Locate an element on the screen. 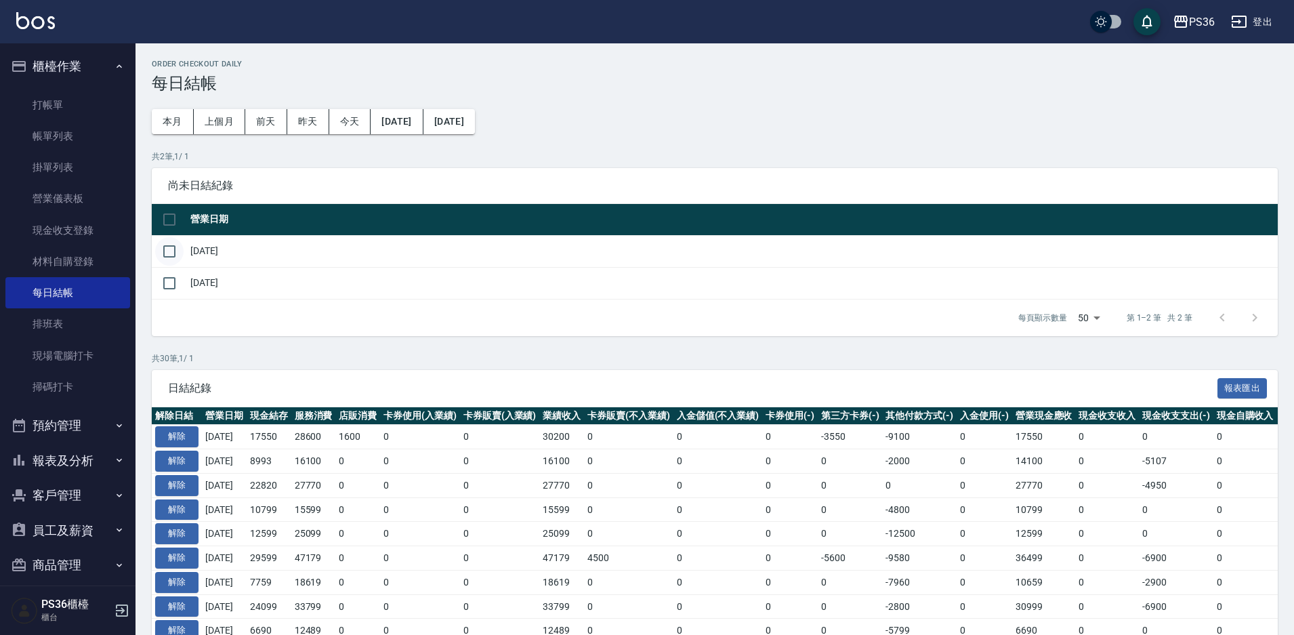 This screenshot has height=635, width=1294. button: 員工及薪資 is located at coordinates (68, 531).